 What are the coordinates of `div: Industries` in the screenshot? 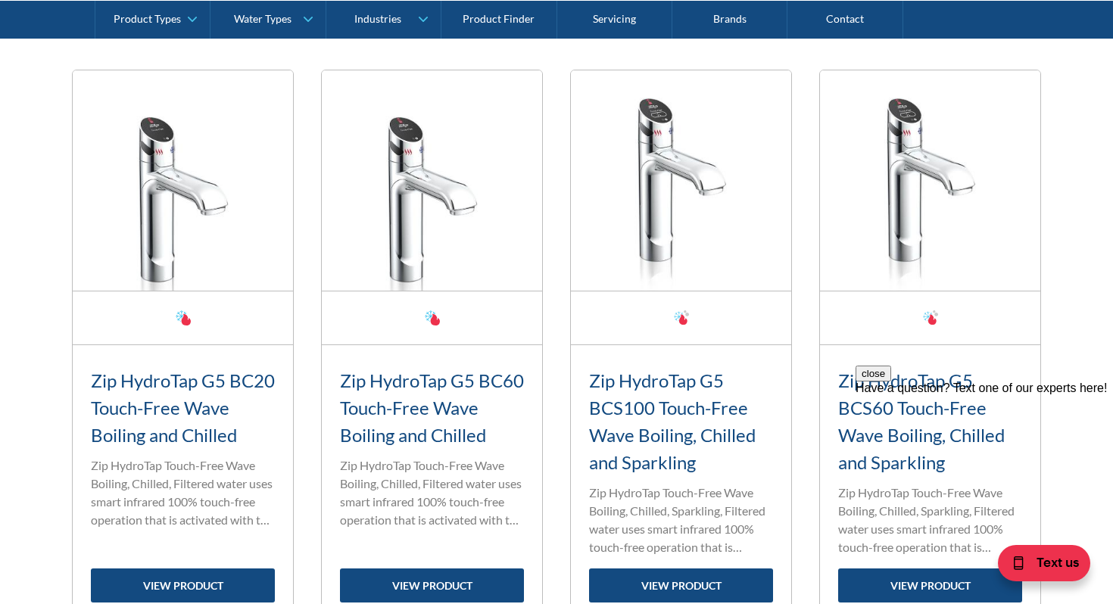 It's located at (378, 18).